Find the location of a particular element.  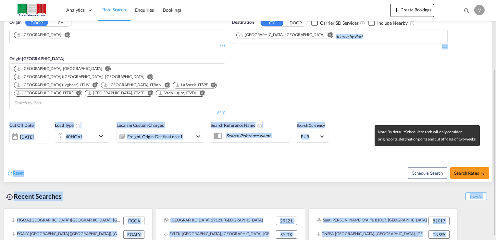

span: Cut Off Date is located at coordinates (21, 125).